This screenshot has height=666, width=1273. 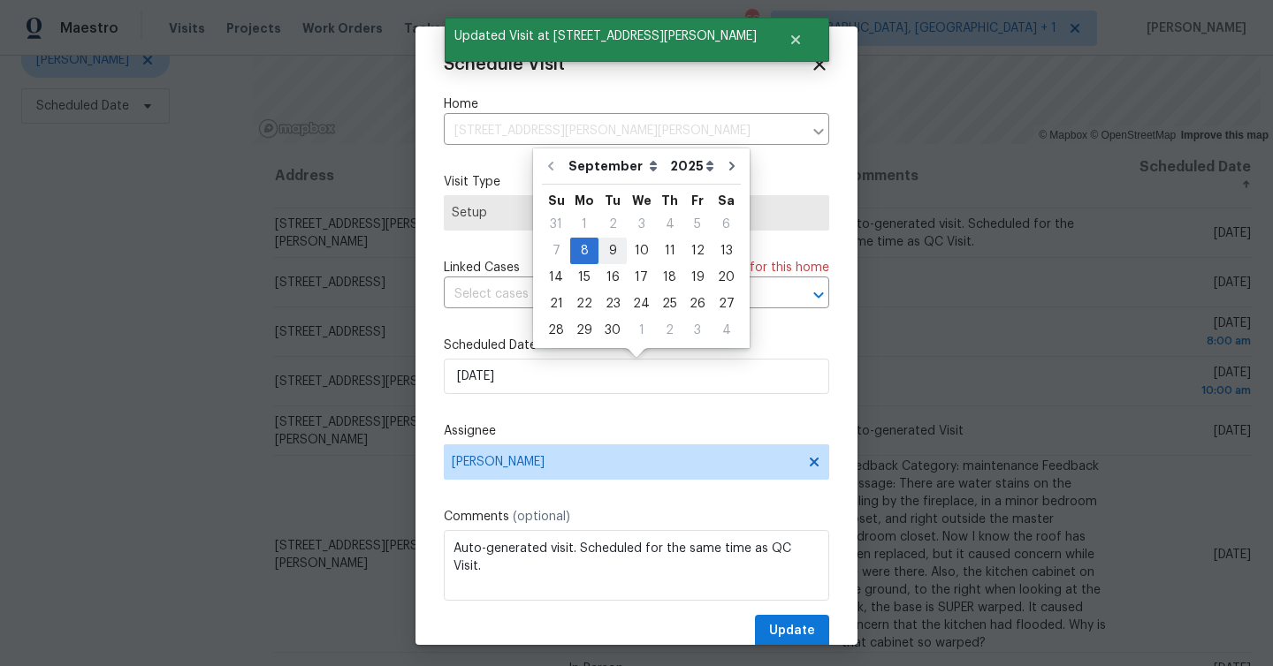 I want to click on div: Mon Sep 15 2025, so click(x=584, y=278).